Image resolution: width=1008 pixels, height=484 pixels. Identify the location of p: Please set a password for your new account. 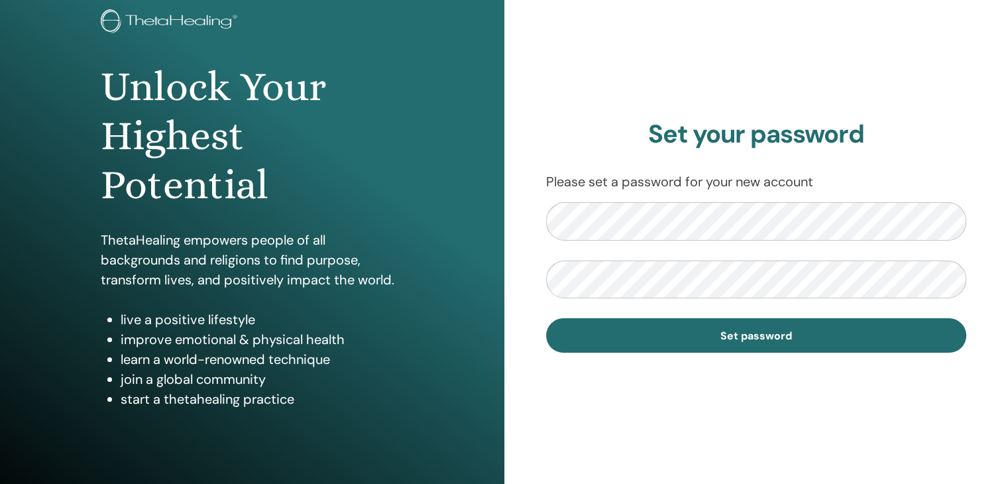
(756, 182).